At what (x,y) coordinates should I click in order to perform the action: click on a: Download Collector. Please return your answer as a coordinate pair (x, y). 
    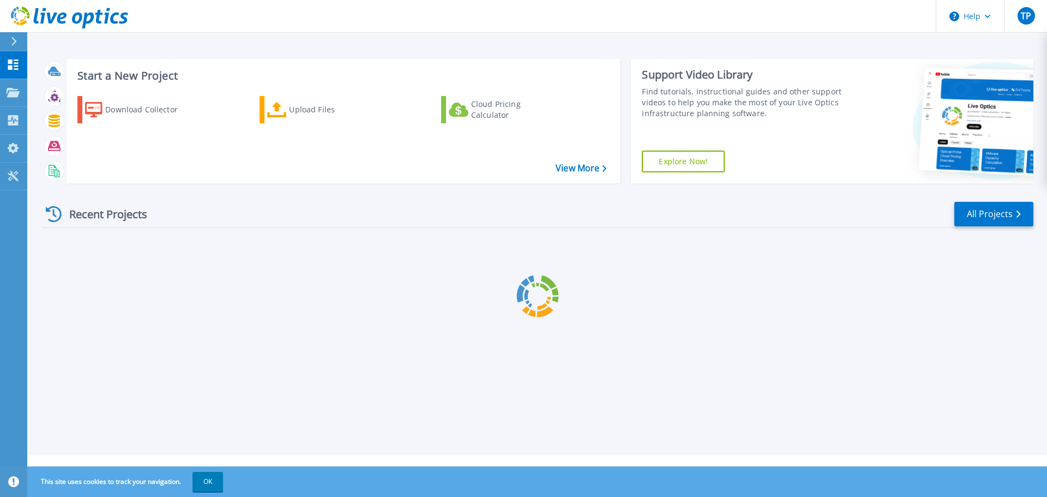
    Looking at the image, I should click on (138, 110).